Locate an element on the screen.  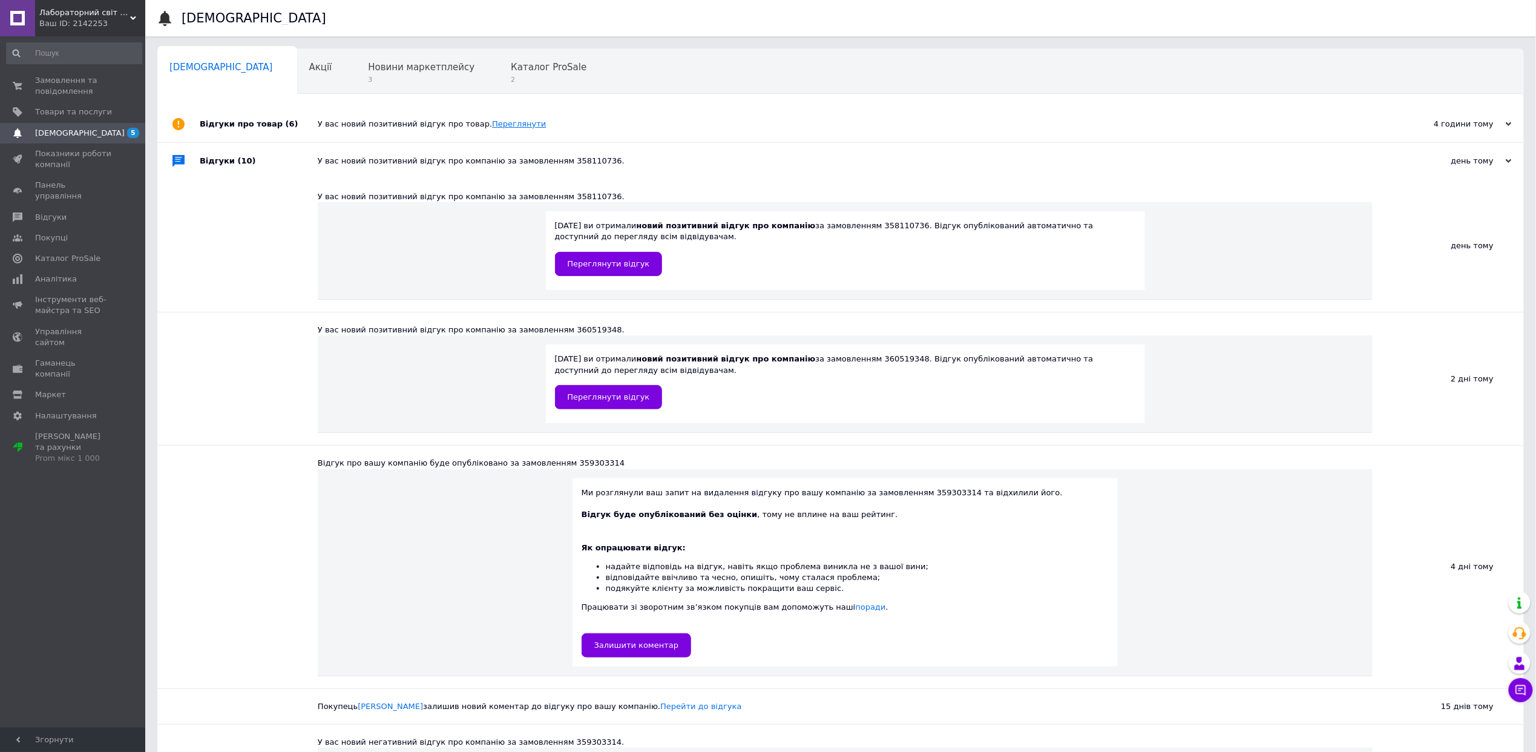
span: Маркет is located at coordinates (50, 395).